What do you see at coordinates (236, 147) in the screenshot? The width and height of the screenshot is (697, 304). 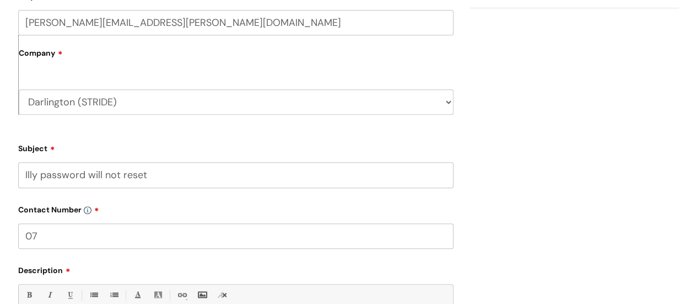 I see `label: Subject` at bounding box center [236, 147].